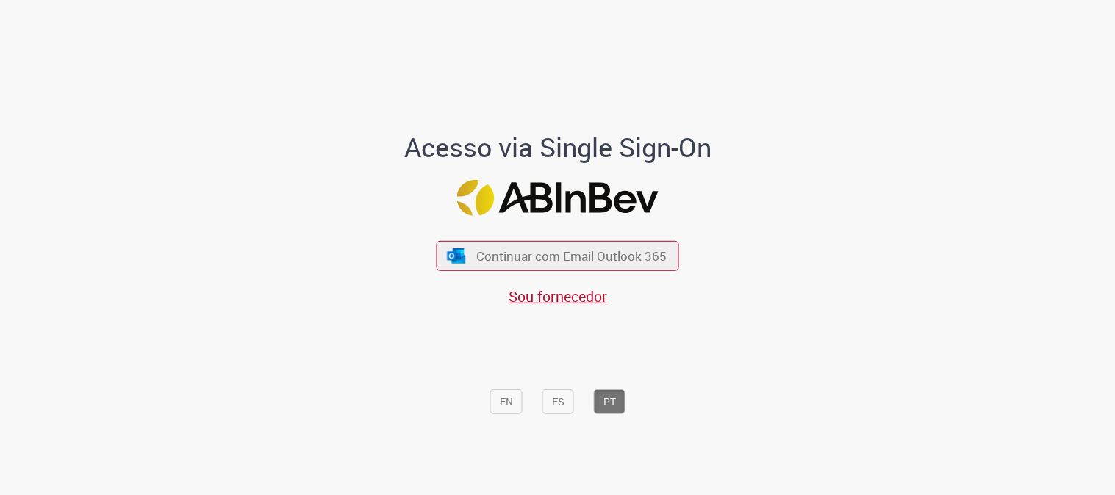  I want to click on button: ES, so click(558, 402).